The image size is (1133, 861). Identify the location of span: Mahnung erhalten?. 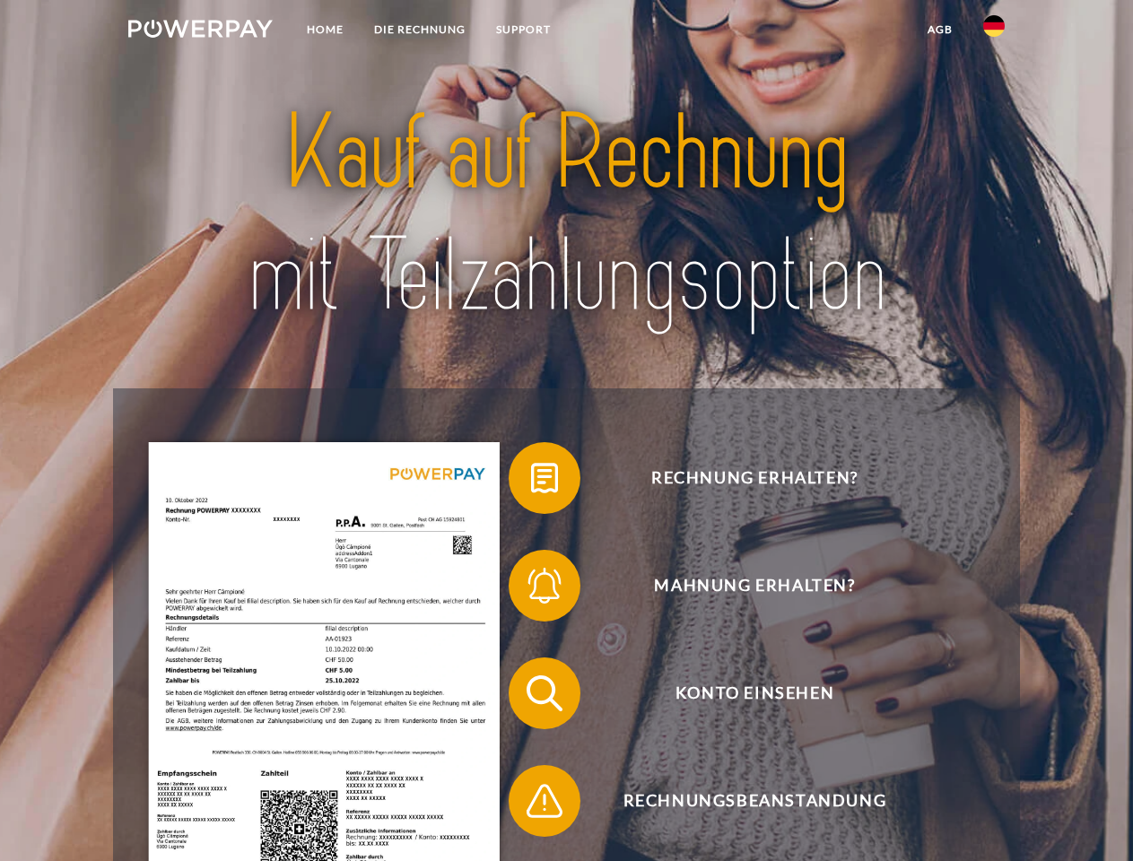
(755, 586).